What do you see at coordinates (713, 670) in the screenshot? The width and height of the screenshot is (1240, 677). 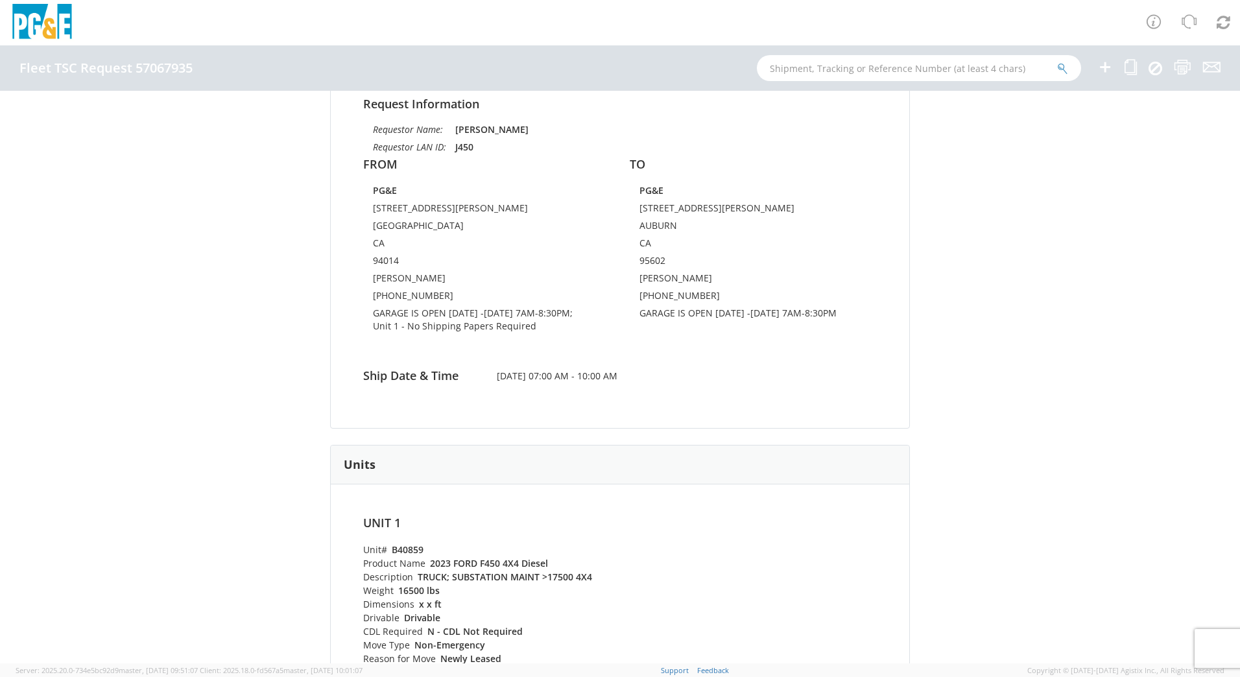 I see `a: Feedback` at bounding box center [713, 670].